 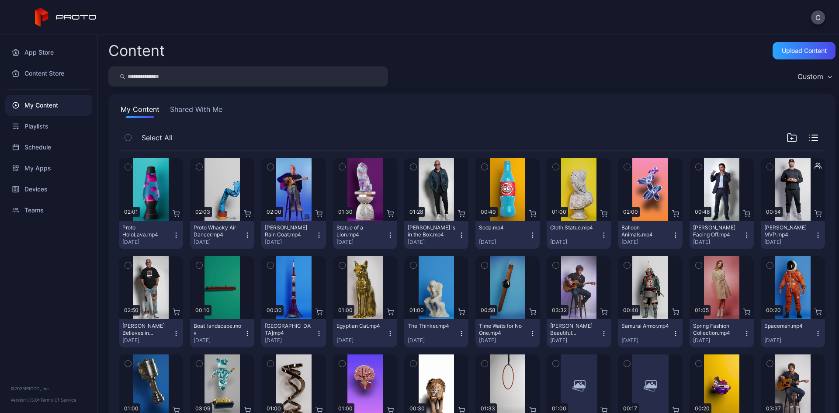 What do you see at coordinates (289, 231) in the screenshot?
I see `div: Ryan Pollie's Rain Coat.mp4` at bounding box center [289, 231].